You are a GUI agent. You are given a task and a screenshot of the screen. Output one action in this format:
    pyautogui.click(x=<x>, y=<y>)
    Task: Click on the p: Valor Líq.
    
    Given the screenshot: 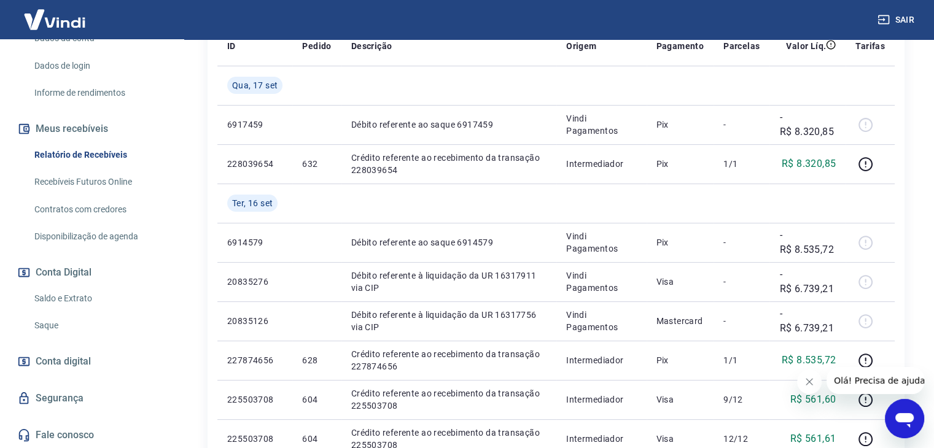 What is the action you would take?
    pyautogui.click(x=805, y=46)
    